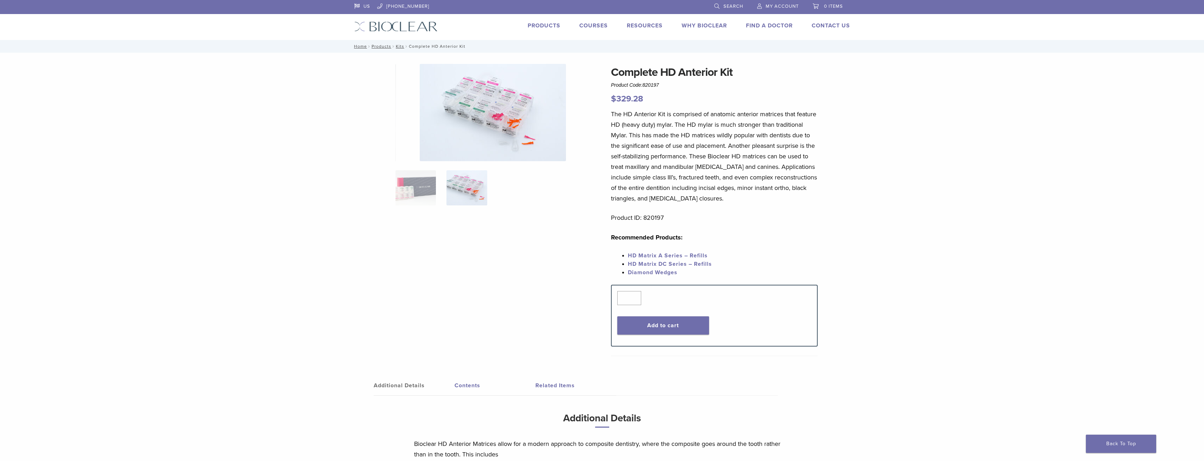 This screenshot has height=461, width=1204. Describe the element at coordinates (651, 85) in the screenshot. I see `span: 820197` at that location.